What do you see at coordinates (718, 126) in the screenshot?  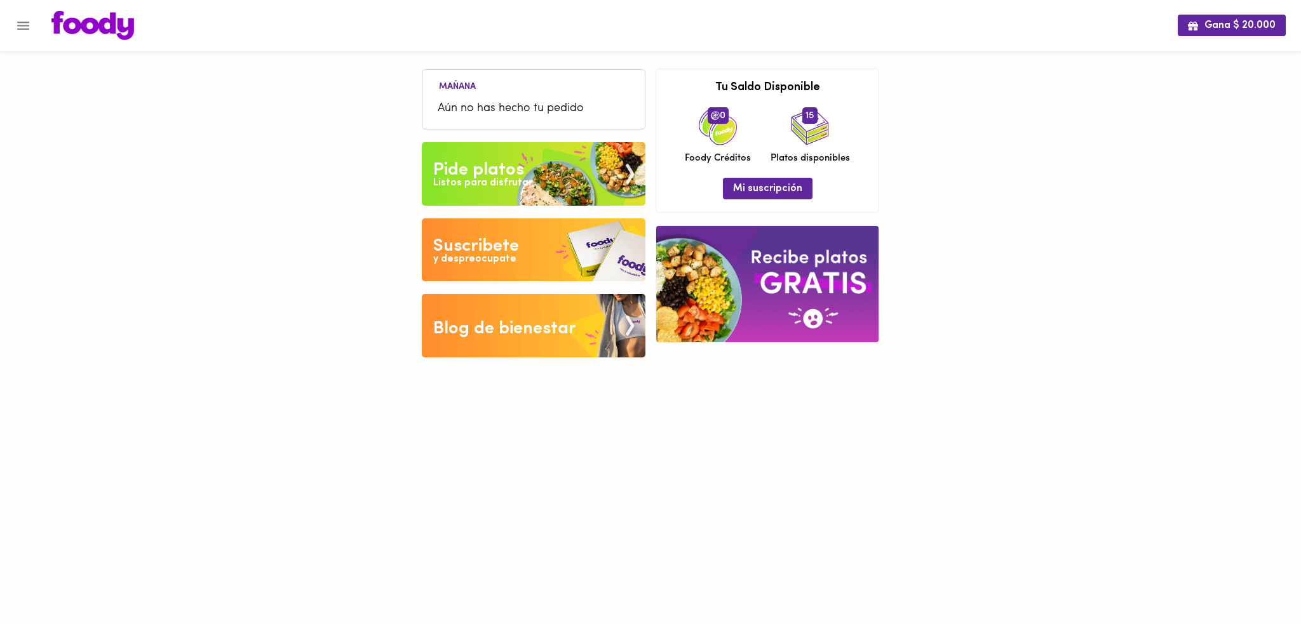 I see `img: credits-package.png` at bounding box center [718, 126].